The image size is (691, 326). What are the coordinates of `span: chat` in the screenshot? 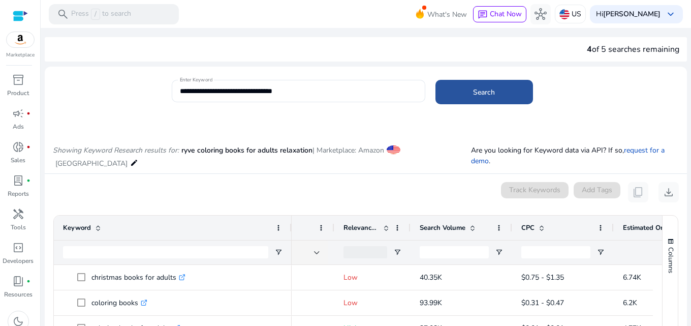 It's located at (483, 15).